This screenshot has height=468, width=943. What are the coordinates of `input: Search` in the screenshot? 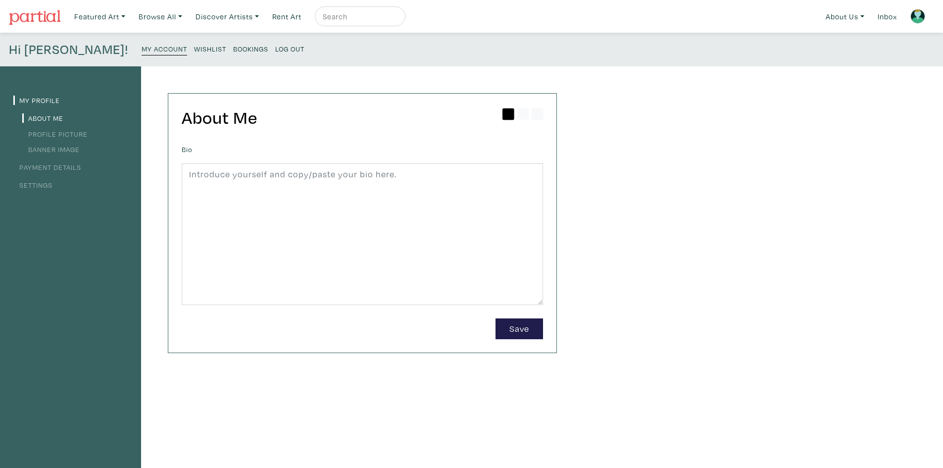 It's located at (359, 16).